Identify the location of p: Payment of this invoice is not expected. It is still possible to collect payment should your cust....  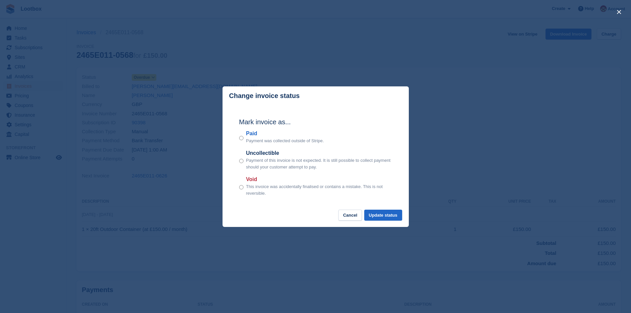
(319, 164).